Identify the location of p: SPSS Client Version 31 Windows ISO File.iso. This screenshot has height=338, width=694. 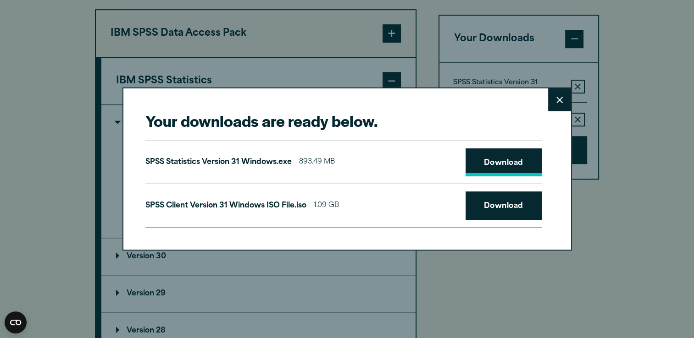
(226, 206).